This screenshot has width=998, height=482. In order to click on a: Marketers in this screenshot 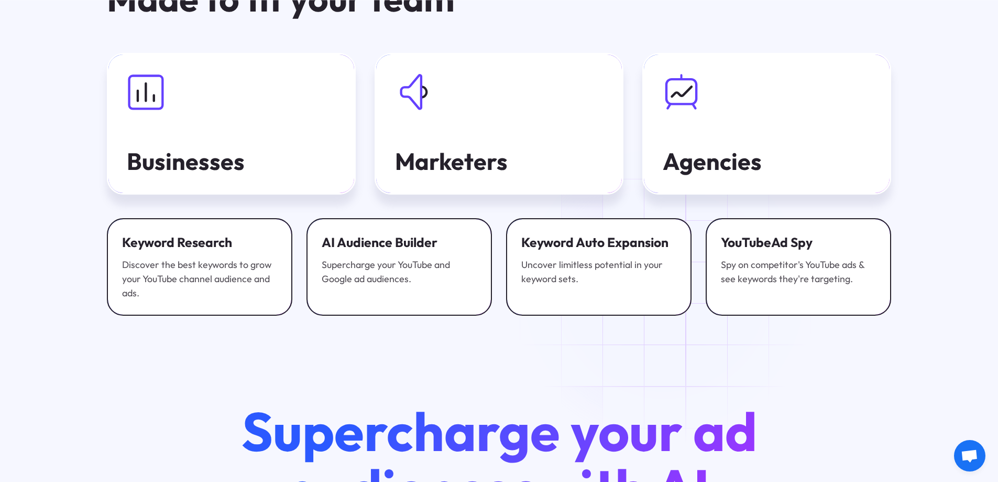, I will do `click(499, 124)`.